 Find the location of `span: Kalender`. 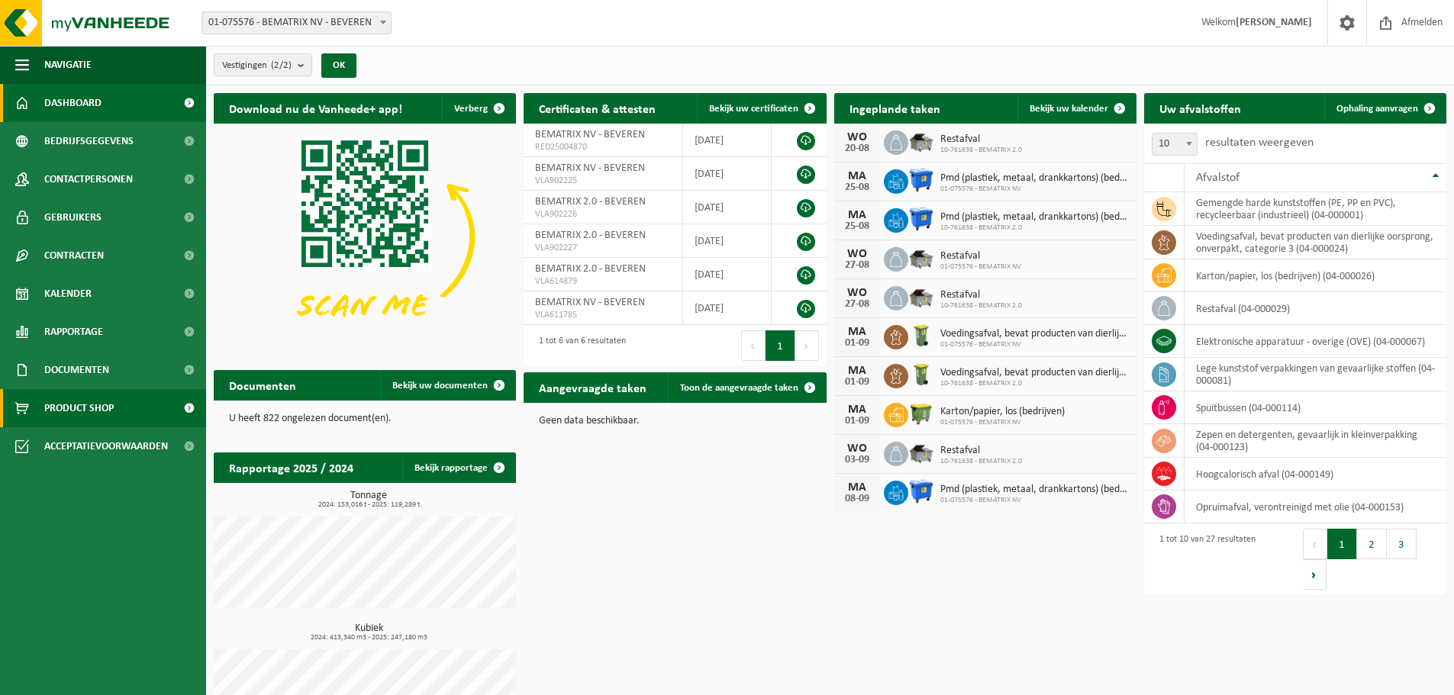

span: Kalender is located at coordinates (68, 294).